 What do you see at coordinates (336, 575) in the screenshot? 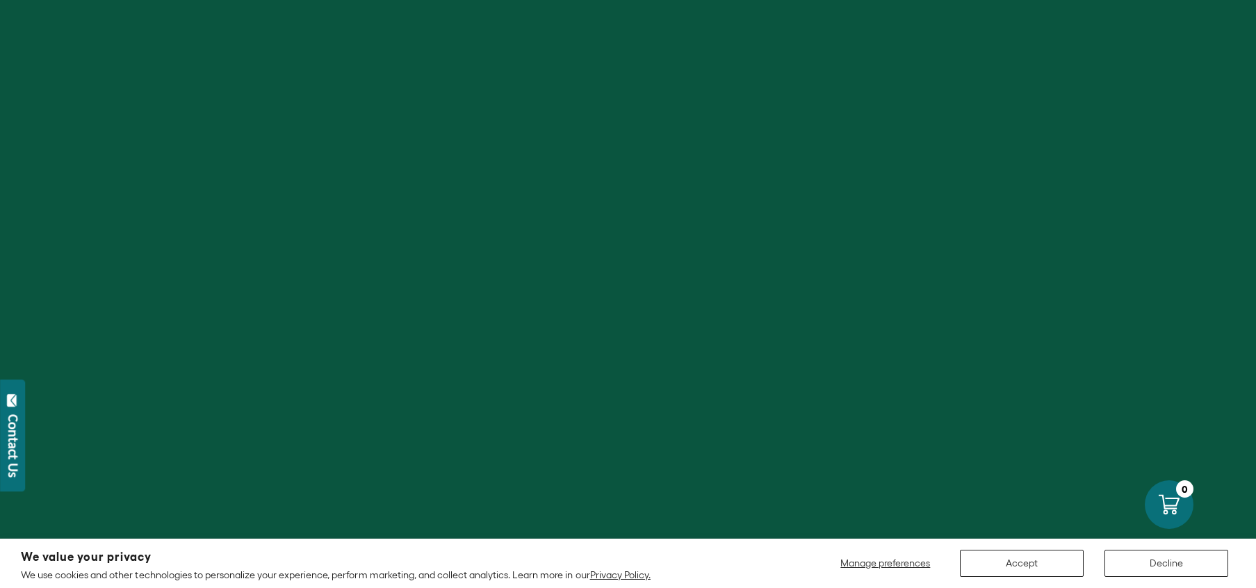
I see `p: We use cookies and other technologies to personalize your experience, perform marketing, and coll...` at bounding box center [336, 575].